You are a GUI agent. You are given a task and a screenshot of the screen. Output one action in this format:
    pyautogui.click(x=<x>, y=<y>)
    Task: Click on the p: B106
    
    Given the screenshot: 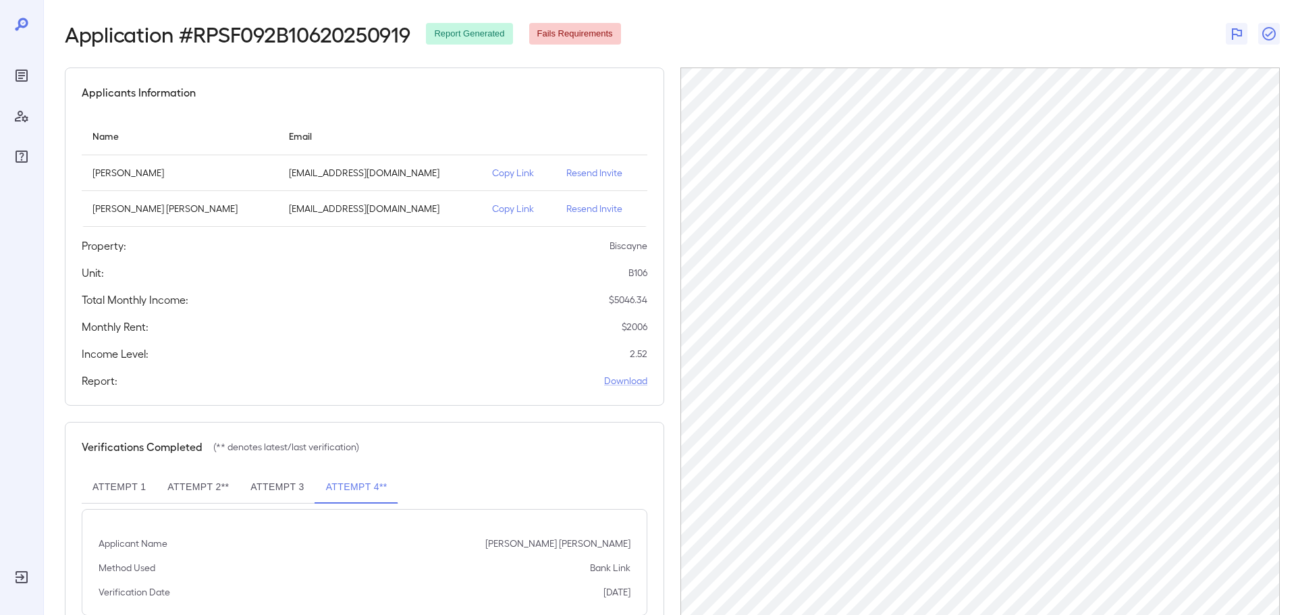 What is the action you would take?
    pyautogui.click(x=638, y=273)
    